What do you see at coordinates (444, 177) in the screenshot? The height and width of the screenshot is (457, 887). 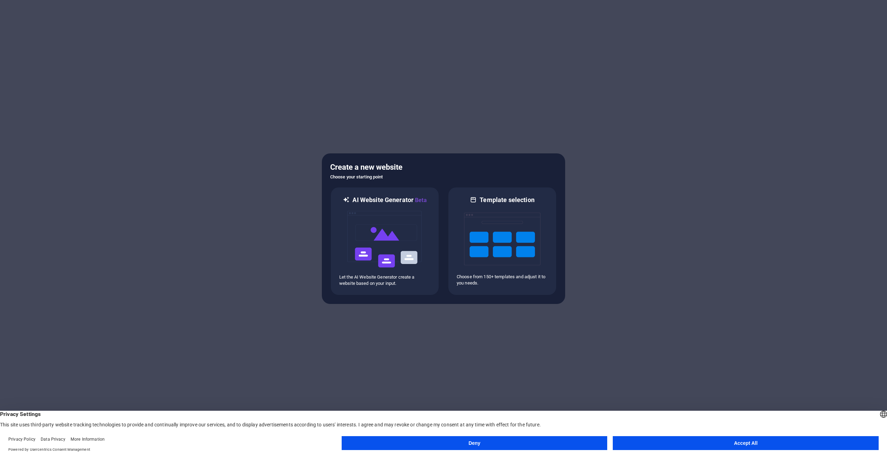 I see `h6: Choose your starting point` at bounding box center [444, 177].